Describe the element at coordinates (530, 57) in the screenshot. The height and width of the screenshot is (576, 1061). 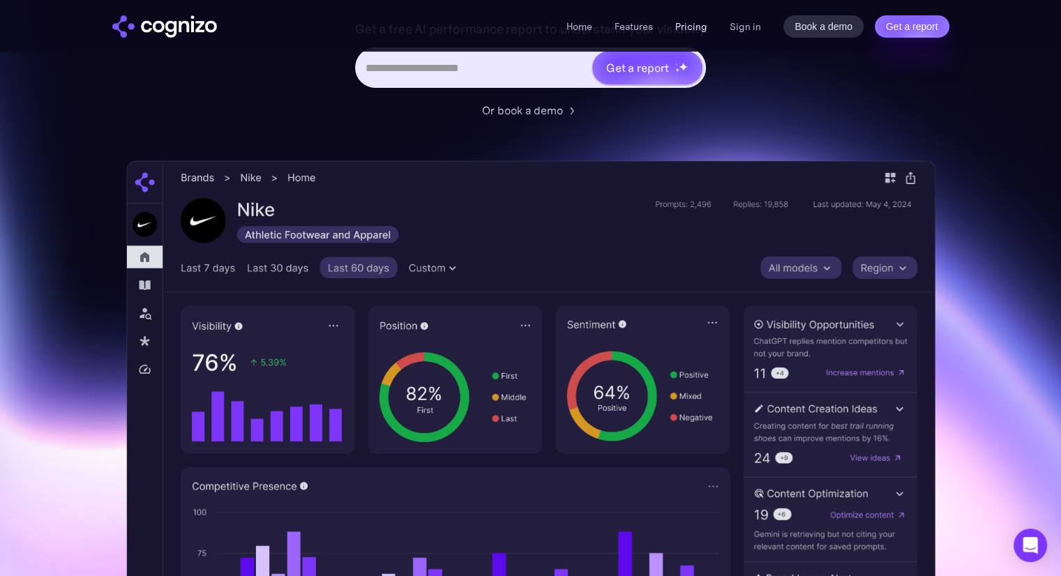
I see `form: Hero URL Input Form` at that location.